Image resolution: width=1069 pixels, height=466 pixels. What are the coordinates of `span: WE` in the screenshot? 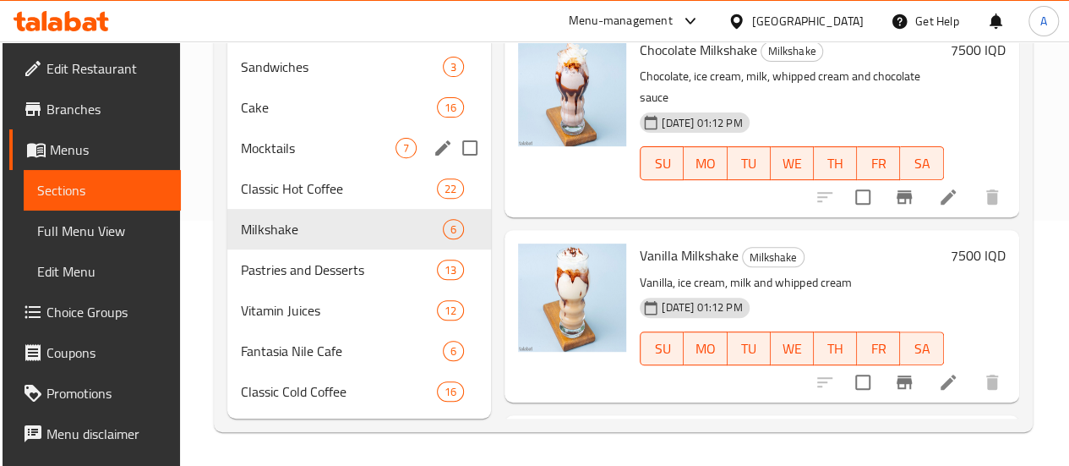 It's located at (792, 163).